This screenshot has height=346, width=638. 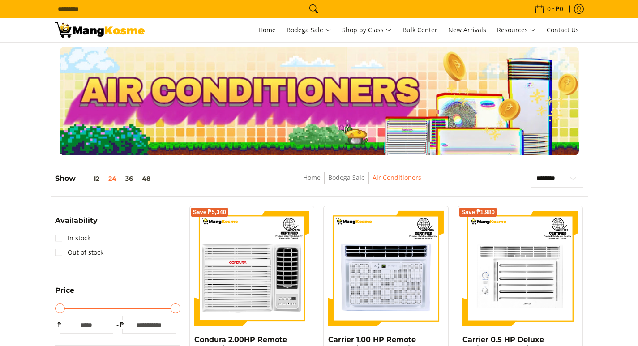 What do you see at coordinates (314, 9) in the screenshot?
I see `button: Search` at bounding box center [314, 9].